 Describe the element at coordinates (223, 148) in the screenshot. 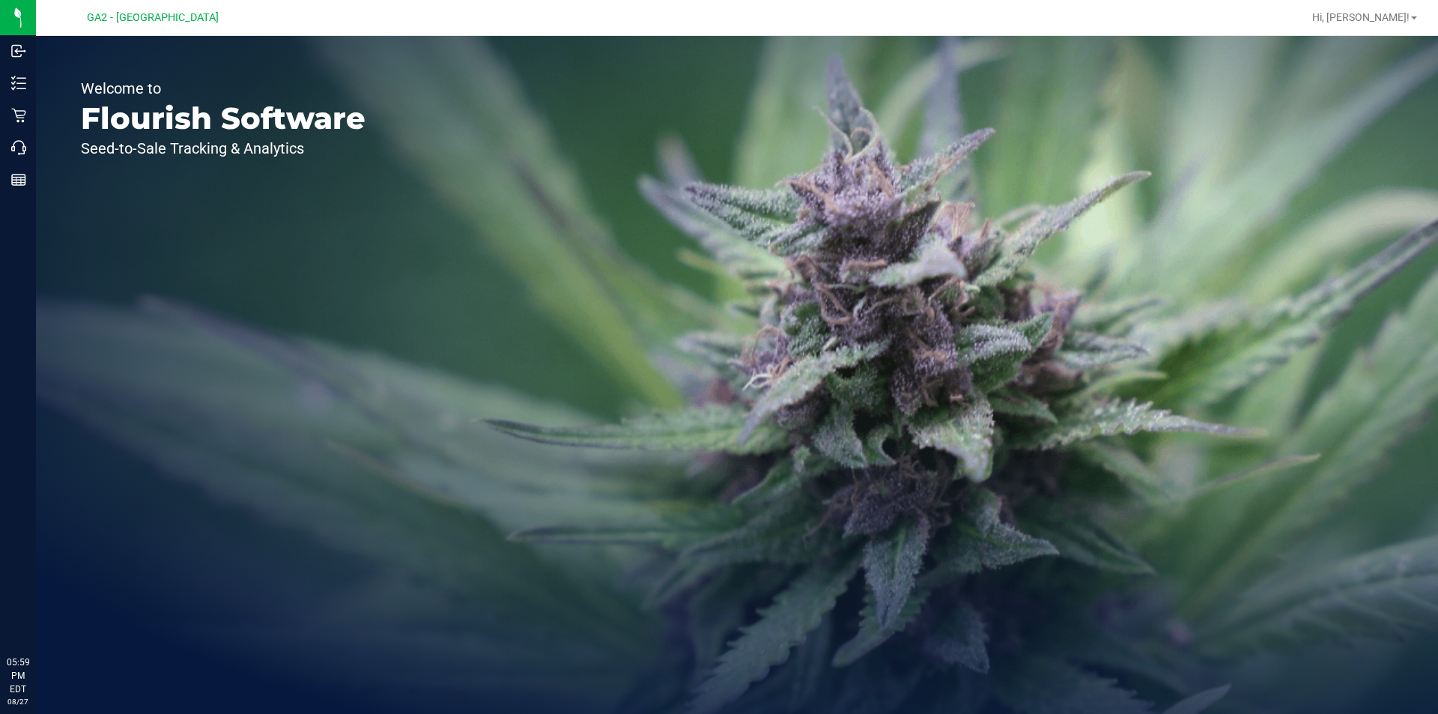

I see `p: Seed-to-Sale Tracking & Analytics` at that location.